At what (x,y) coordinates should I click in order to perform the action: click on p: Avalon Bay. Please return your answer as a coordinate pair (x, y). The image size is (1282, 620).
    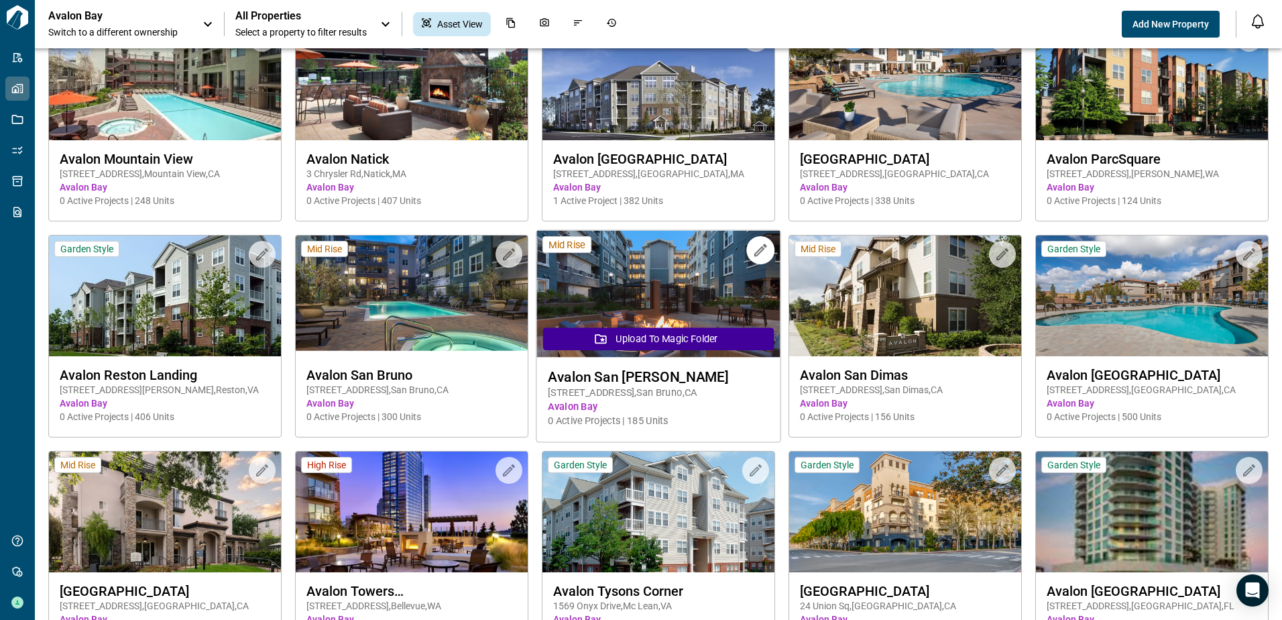
    Looking at the image, I should click on (109, 16).